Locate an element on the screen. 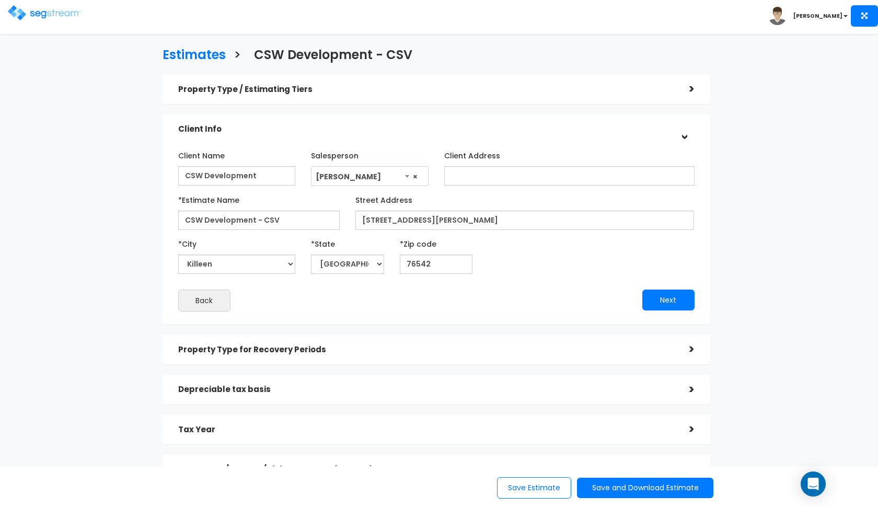 The width and height of the screenshot is (878, 507). h5: Property Type for Recovery Periods is located at coordinates (426, 349).